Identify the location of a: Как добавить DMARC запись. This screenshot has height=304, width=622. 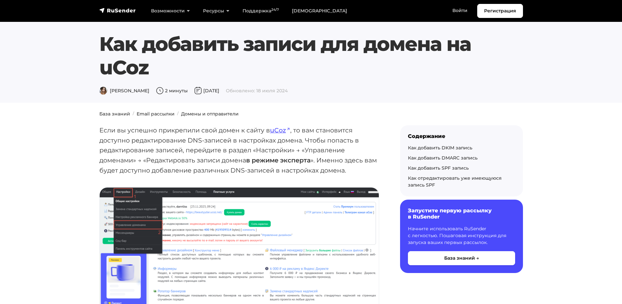
(442, 158).